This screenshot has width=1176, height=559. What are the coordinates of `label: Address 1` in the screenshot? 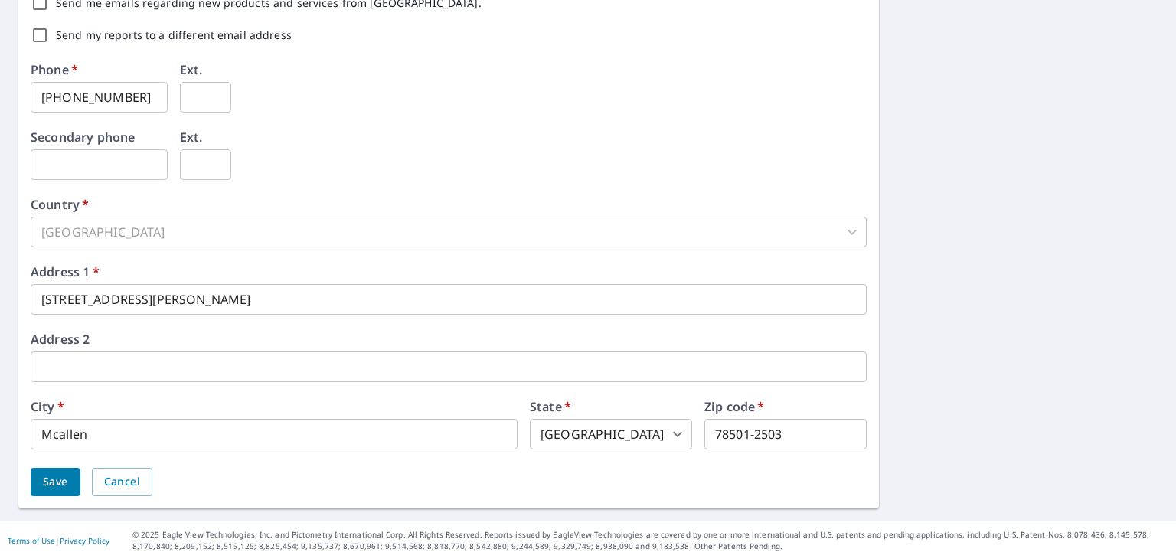 It's located at (65, 272).